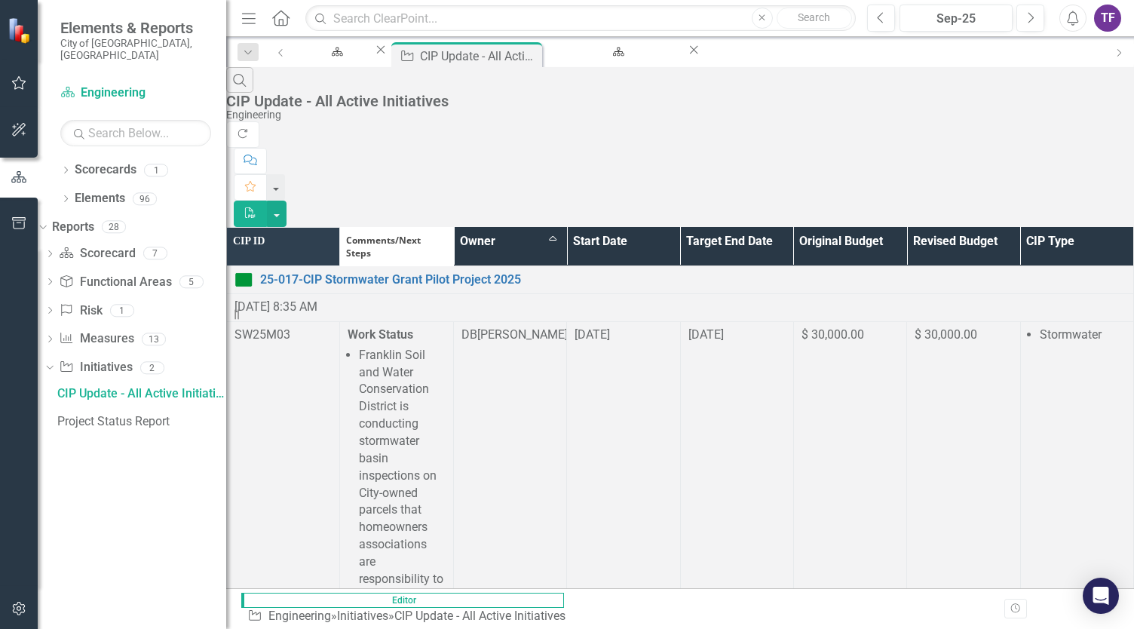 This screenshot has width=1134, height=629. What do you see at coordinates (380, 334) in the screenshot?
I see `strong: Work Status` at bounding box center [380, 334].